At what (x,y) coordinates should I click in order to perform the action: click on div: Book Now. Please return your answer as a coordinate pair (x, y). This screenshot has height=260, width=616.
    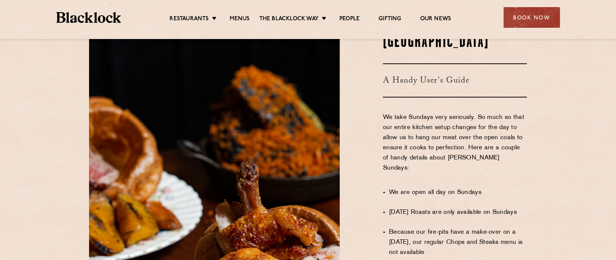
    Looking at the image, I should click on (531, 17).